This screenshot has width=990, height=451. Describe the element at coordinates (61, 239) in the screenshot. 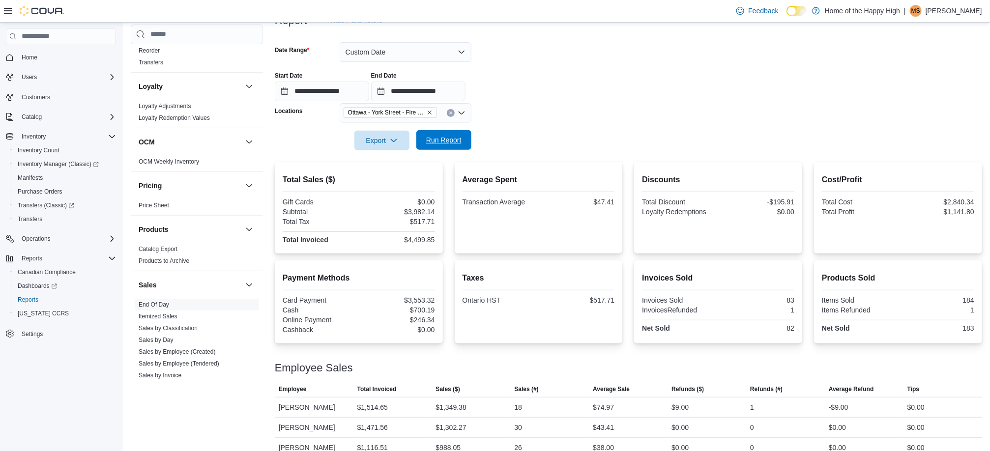

I see `button: Operations` at that location.